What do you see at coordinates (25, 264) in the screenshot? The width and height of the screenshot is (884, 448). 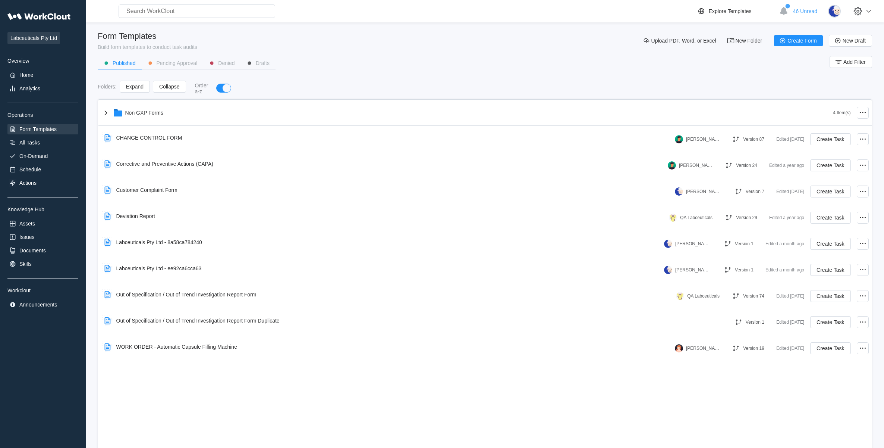 I see `div: Skills` at bounding box center [25, 264].